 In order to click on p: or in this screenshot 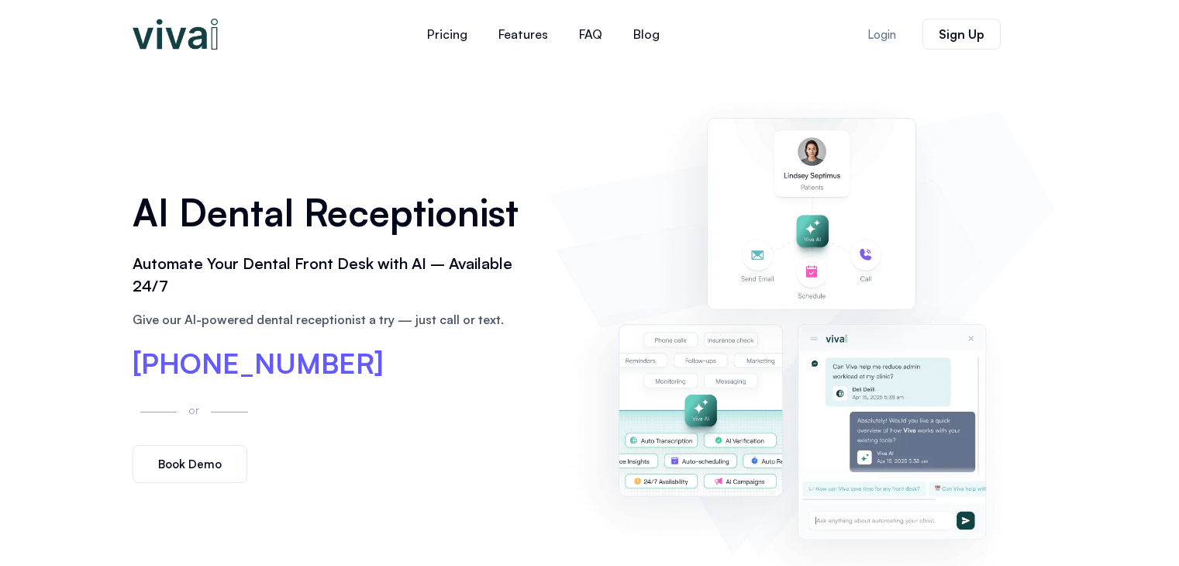, I will do `click(194, 409)`.